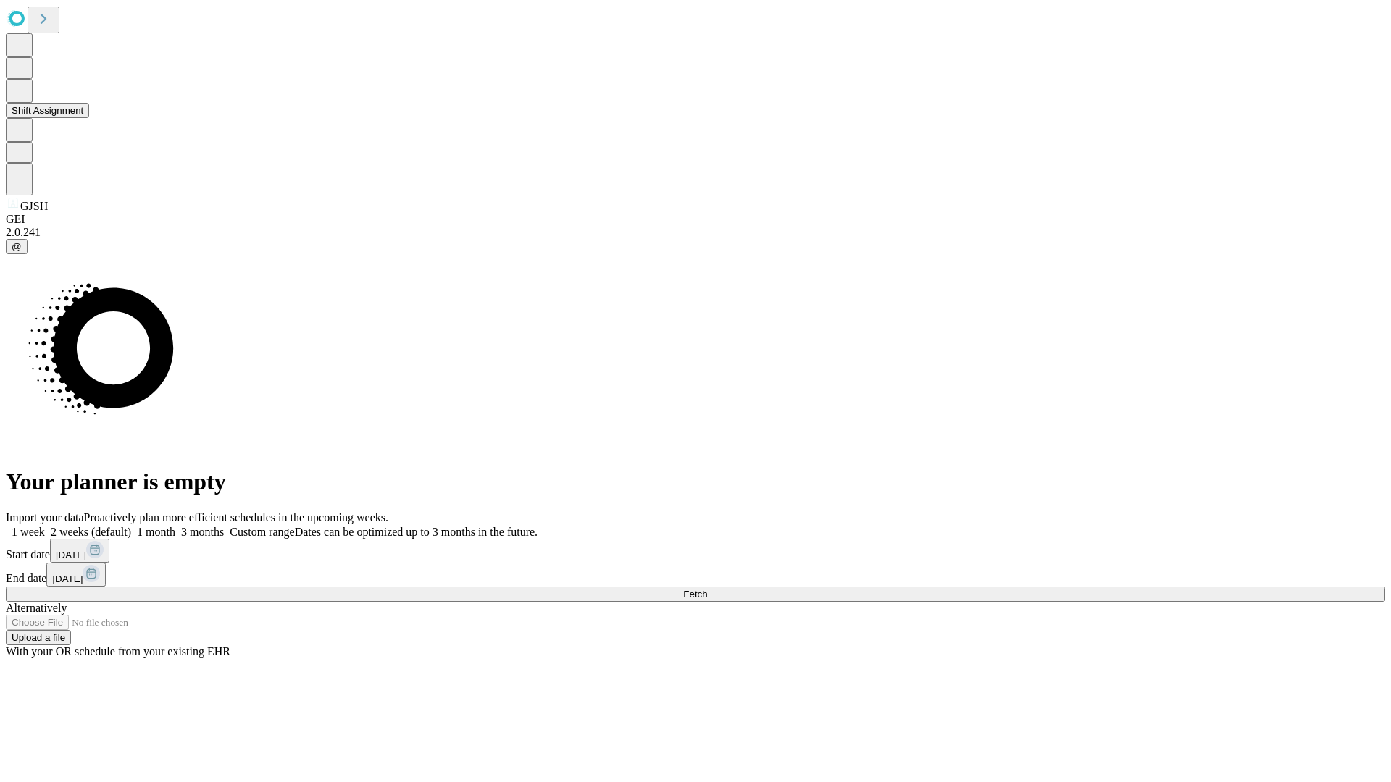 This screenshot has height=782, width=1391. What do you see at coordinates (156, 532) in the screenshot?
I see `span: 1 month` at bounding box center [156, 532].